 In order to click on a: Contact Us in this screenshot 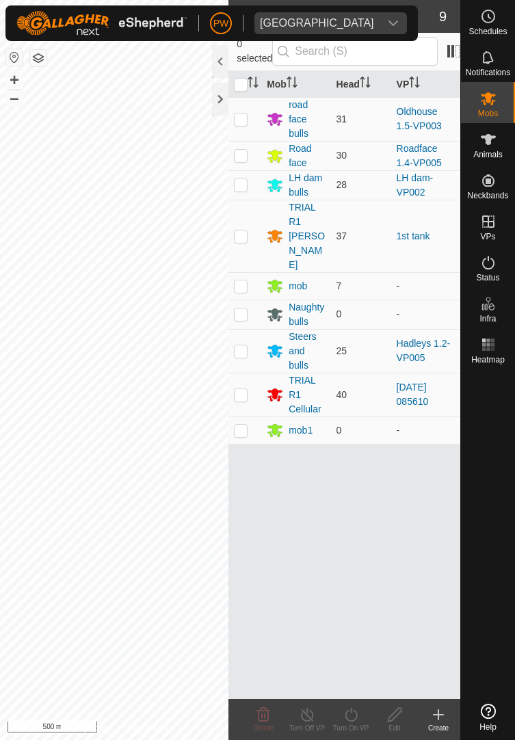, I will do `click(148, 728)`.